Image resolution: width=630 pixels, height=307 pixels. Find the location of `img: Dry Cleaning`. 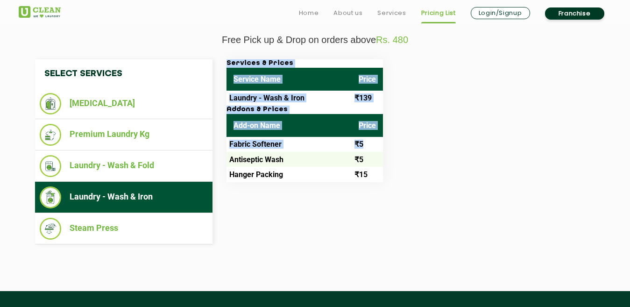

img: Dry Cleaning is located at coordinates (50, 104).